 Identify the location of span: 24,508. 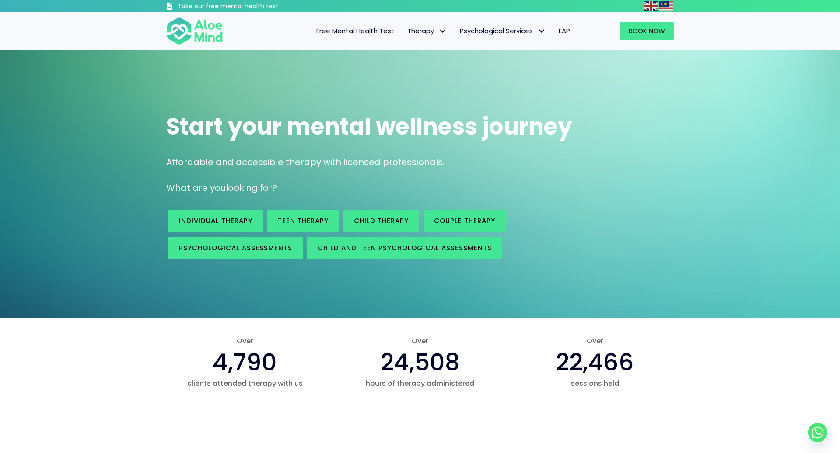
(420, 362).